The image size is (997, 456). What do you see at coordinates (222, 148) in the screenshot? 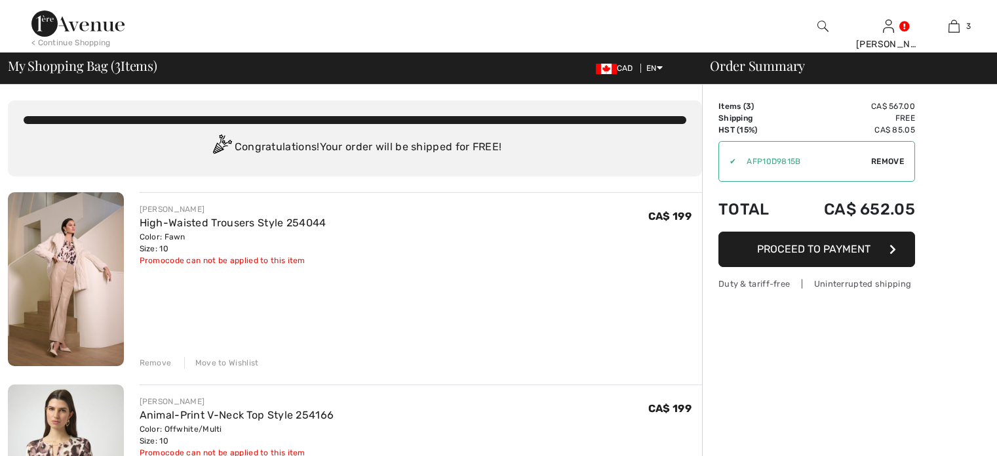
I see `img: Congratulation2.svg` at bounding box center [222, 148].